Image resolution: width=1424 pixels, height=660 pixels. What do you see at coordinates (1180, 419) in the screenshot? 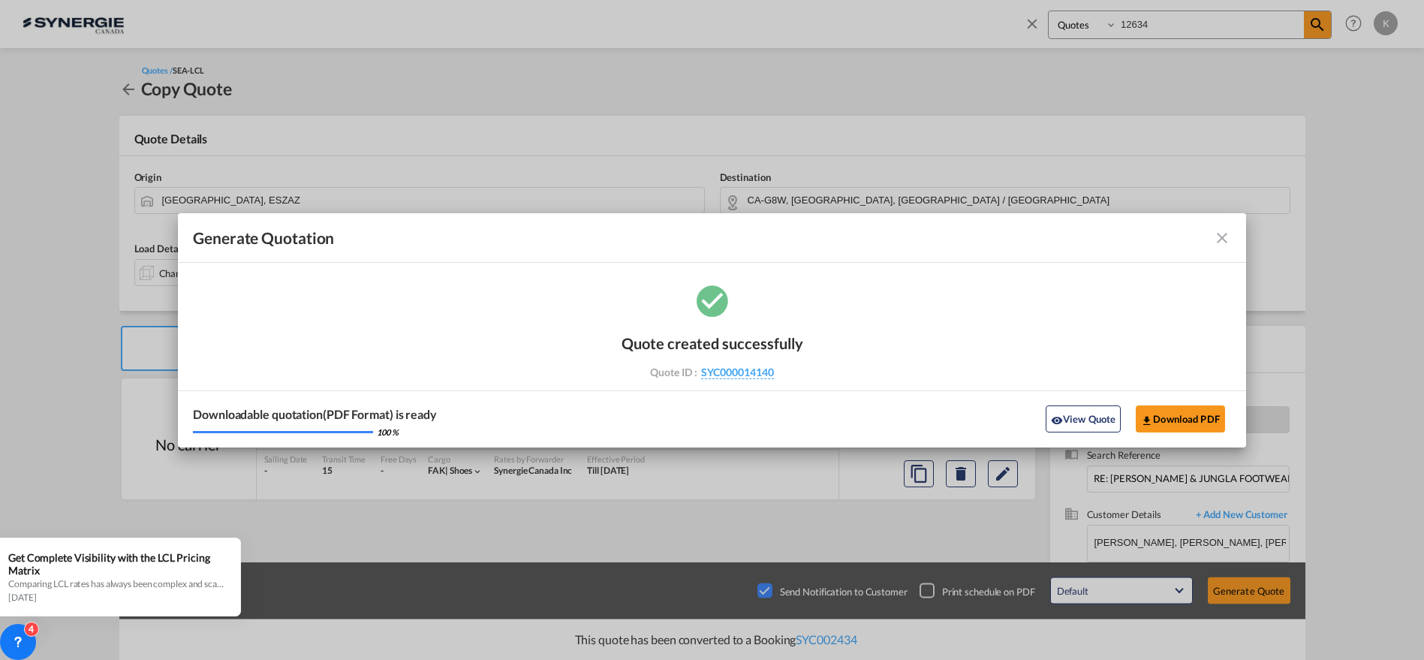
I see `button: Download PDF` at bounding box center [1180, 419].